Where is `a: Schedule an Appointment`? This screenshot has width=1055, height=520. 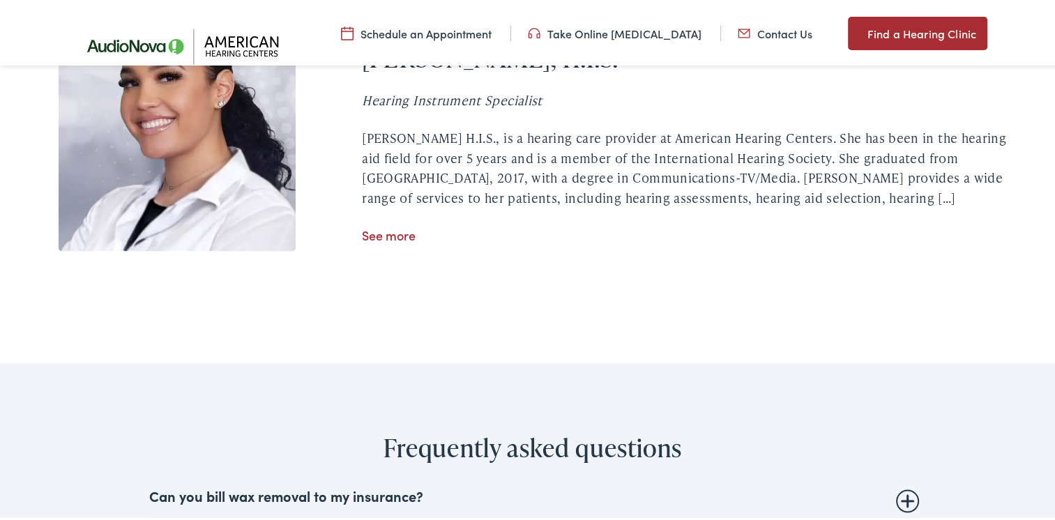
a: Schedule an Appointment is located at coordinates (416, 31).